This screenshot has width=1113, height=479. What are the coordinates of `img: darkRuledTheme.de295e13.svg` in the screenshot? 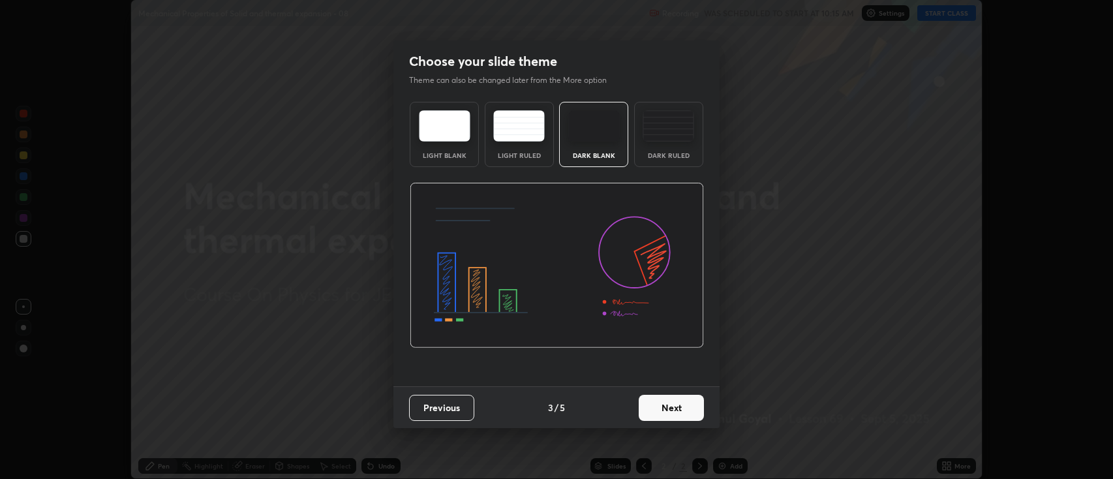 It's located at (668, 126).